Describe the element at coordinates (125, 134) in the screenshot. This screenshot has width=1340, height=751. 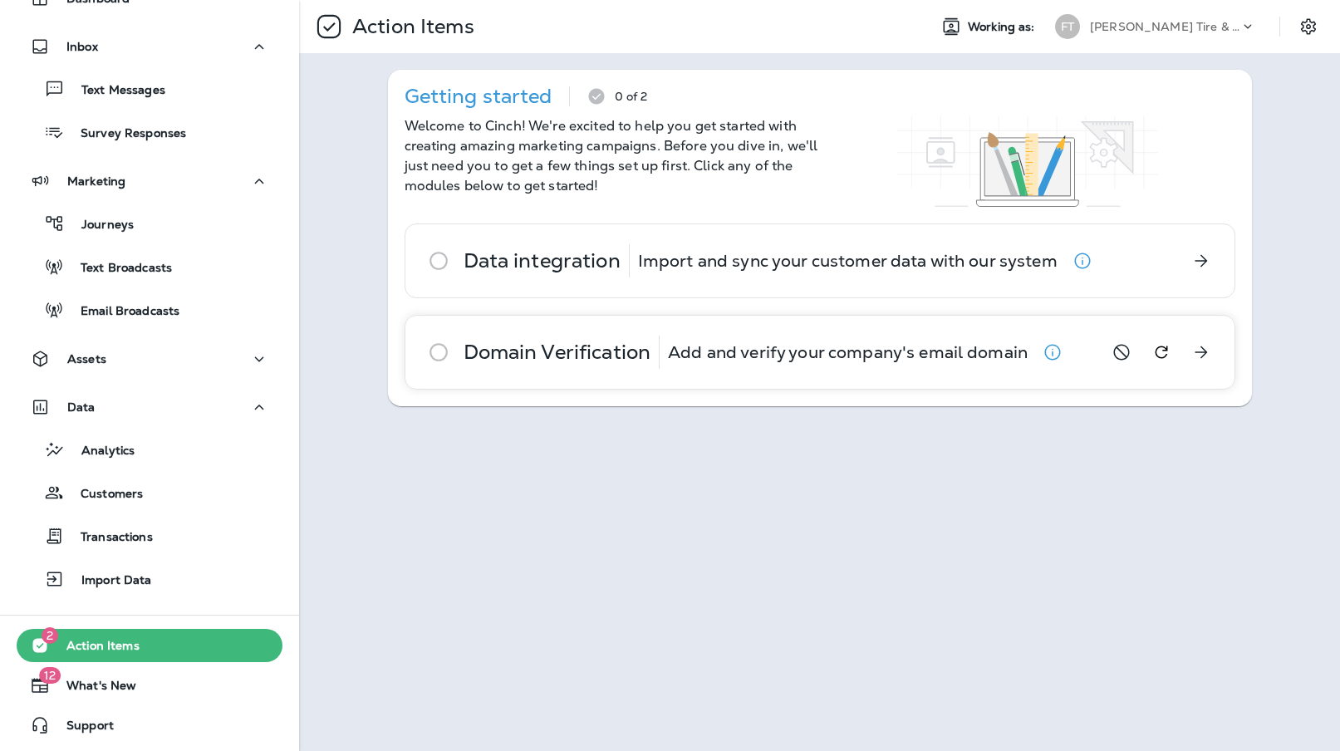
I see `p: Survey Responses` at that location.